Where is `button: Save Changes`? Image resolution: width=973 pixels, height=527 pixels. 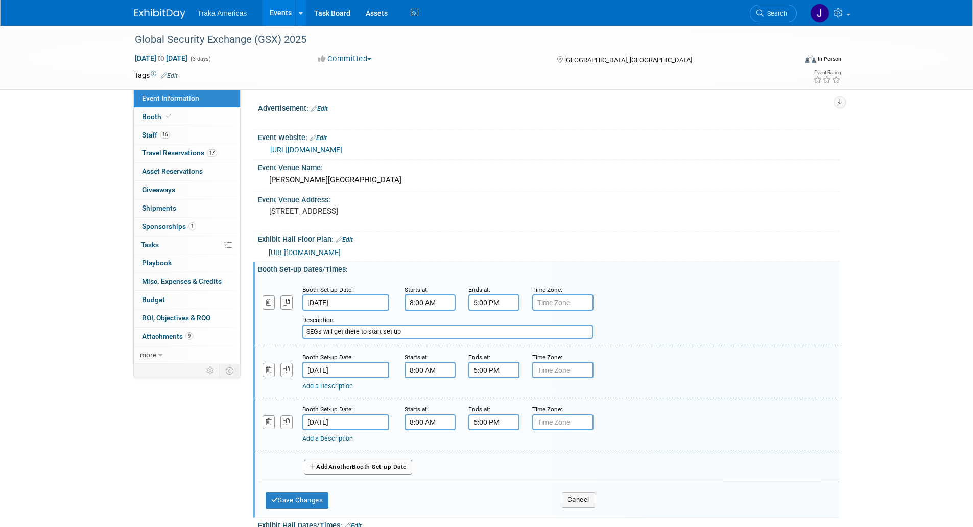 button: Save Changes is located at coordinates (297, 500).